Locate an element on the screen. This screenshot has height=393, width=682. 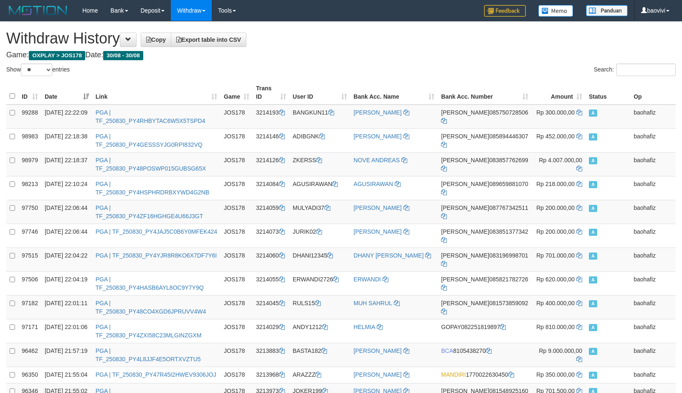
th: Status is located at coordinates (608, 92).